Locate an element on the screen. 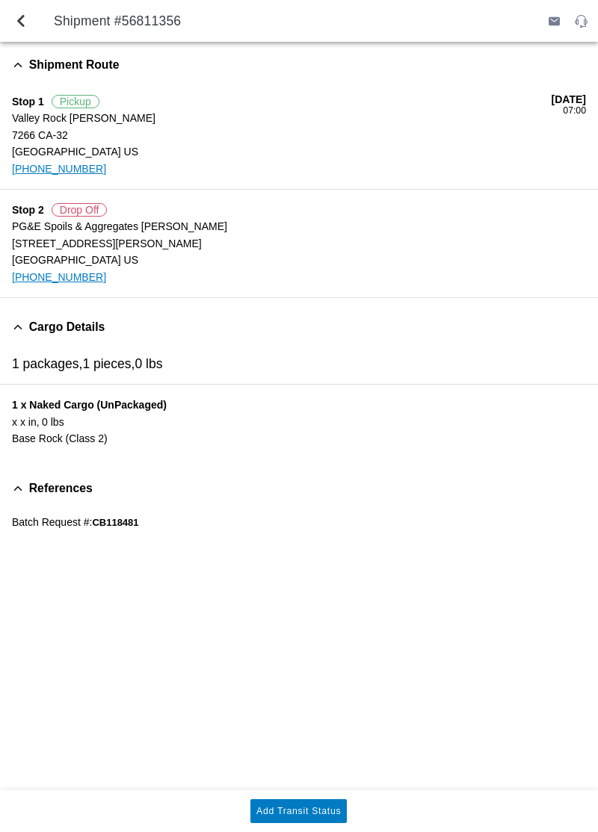 The image size is (598, 832). span: CB118481 is located at coordinates (115, 521).